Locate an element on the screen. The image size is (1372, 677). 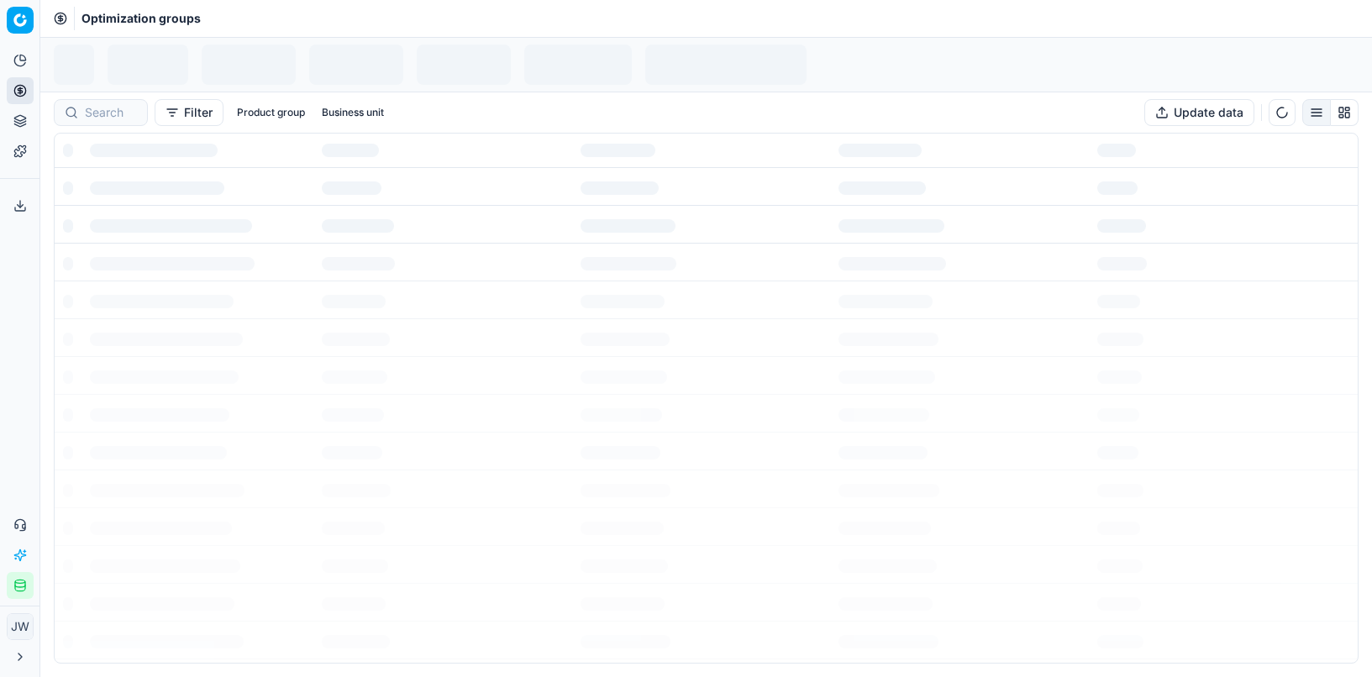
button: JW is located at coordinates (20, 627).